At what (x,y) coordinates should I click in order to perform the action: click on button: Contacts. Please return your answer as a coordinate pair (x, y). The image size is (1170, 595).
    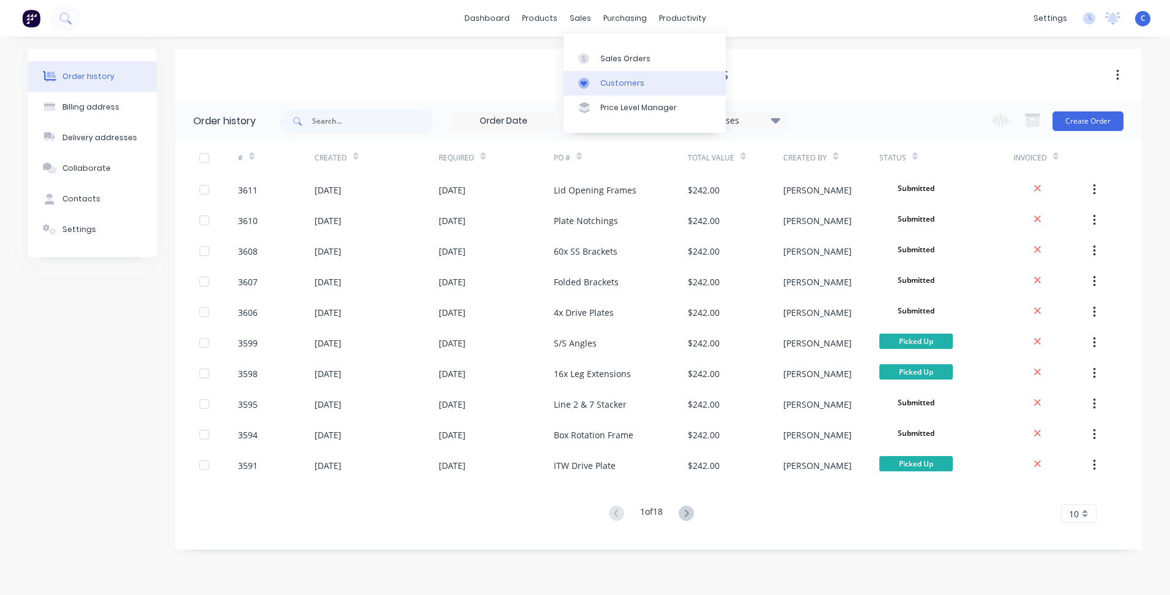
    Looking at the image, I should click on (92, 199).